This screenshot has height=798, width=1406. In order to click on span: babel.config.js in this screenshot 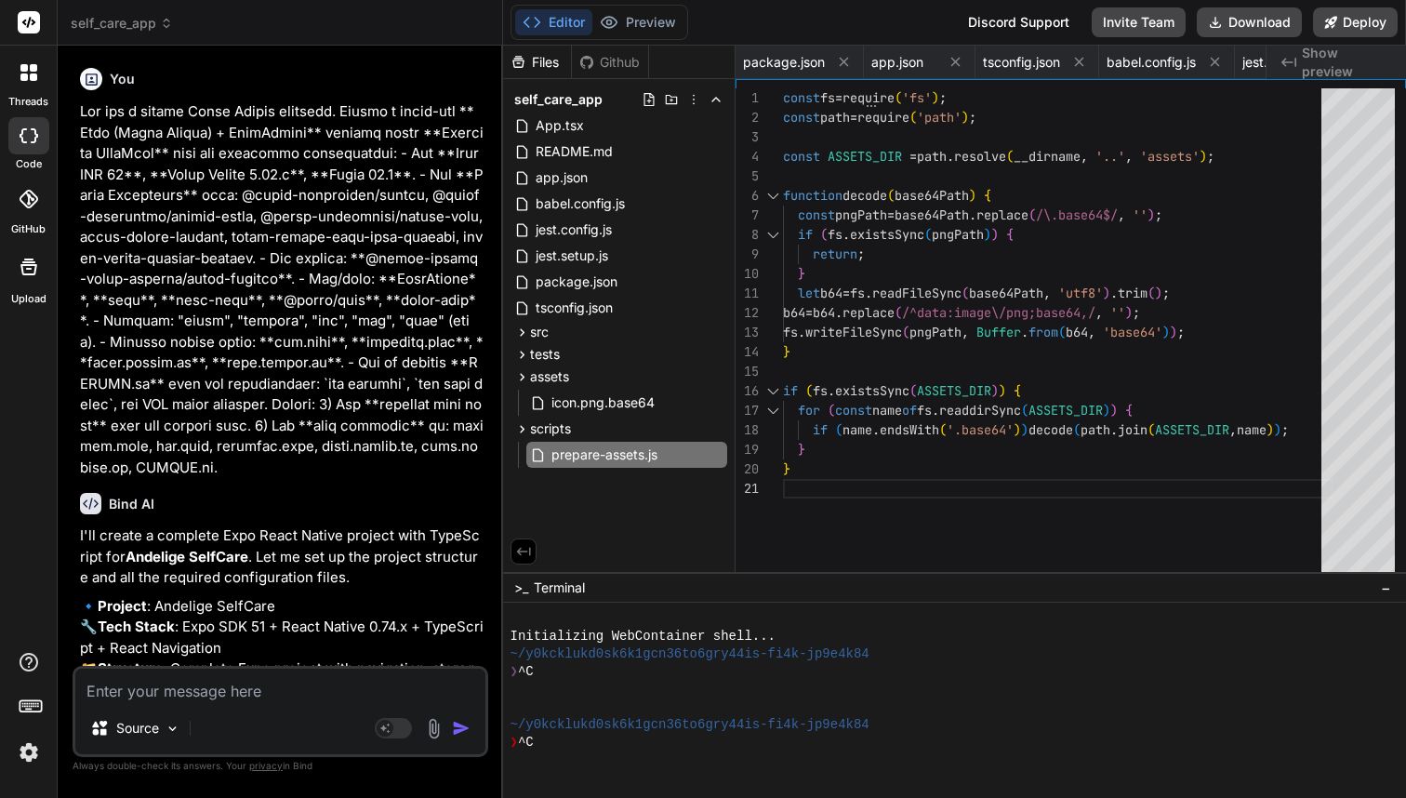, I will do `click(1151, 62)`.